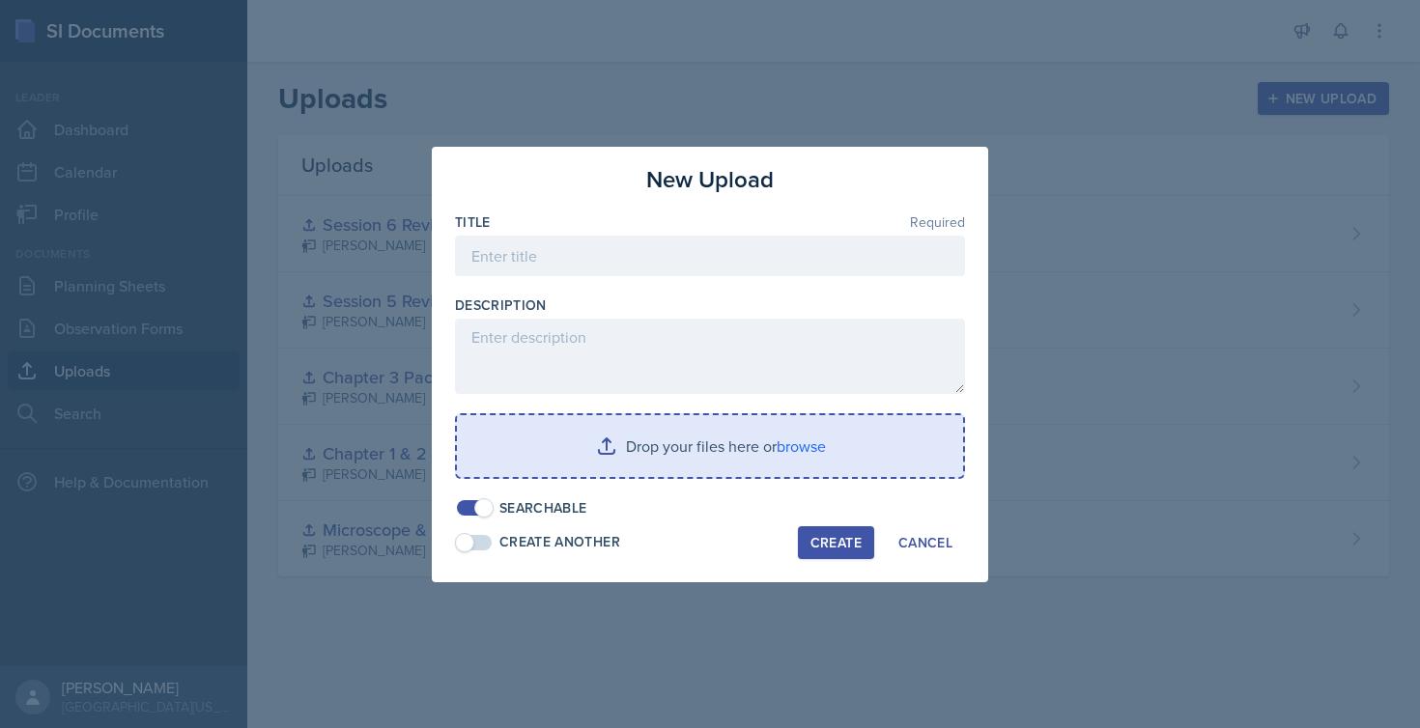  I want to click on button: Cancel, so click(925, 543).